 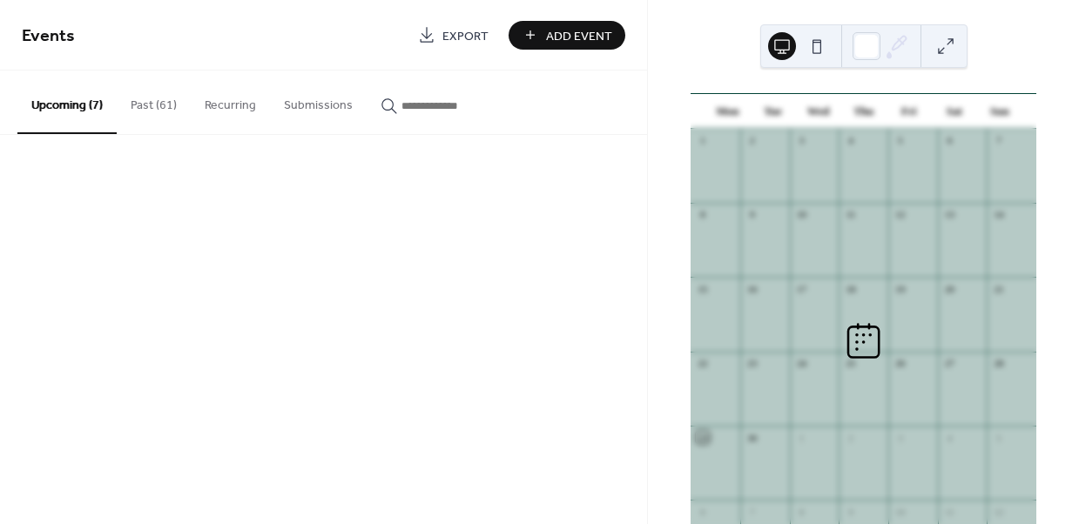 I want to click on button: Upcoming (7), so click(x=67, y=102).